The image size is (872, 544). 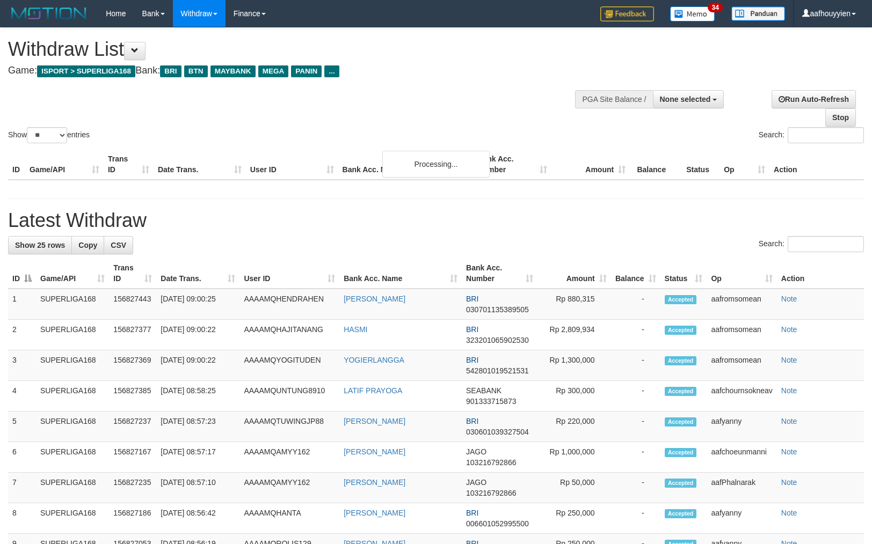 What do you see at coordinates (497, 432) in the screenshot?
I see `span: Copy 030601039327504 to clipboard` at bounding box center [497, 432].